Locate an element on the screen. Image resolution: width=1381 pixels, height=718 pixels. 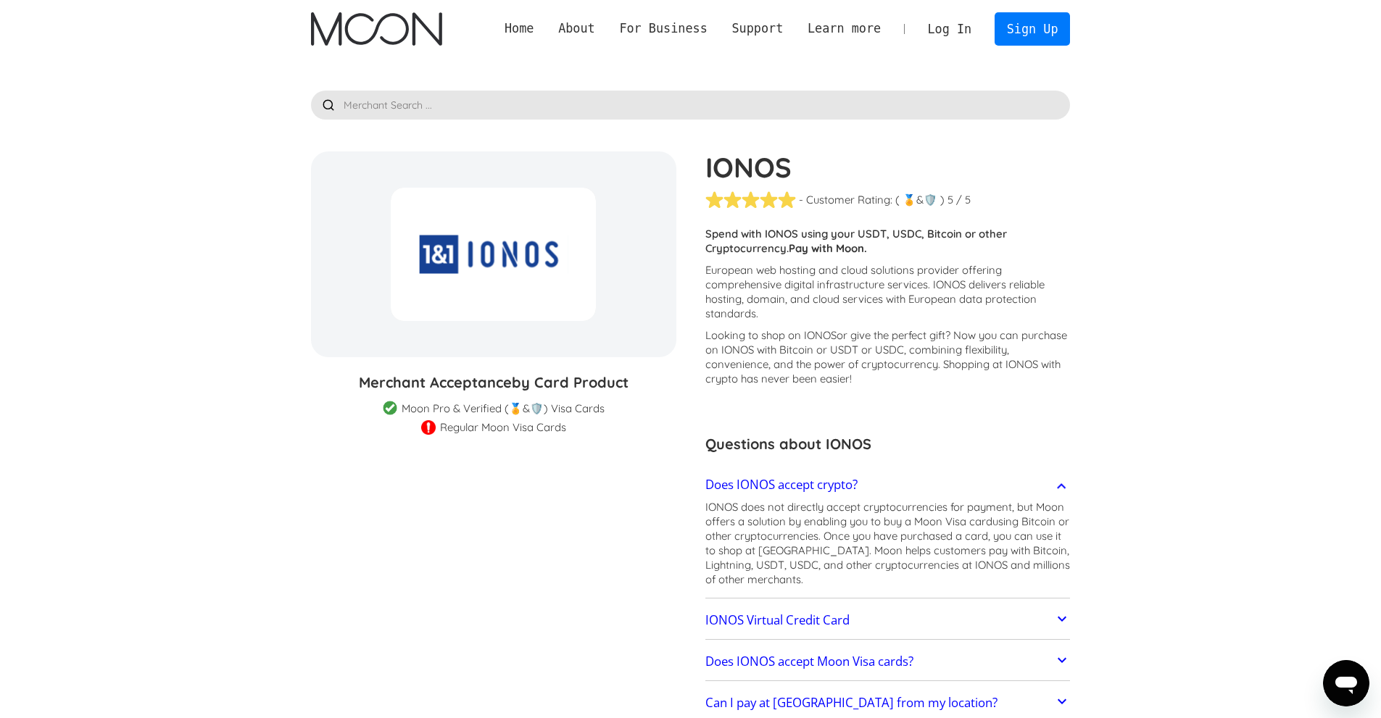
div: Regular Moon Visa Cards is located at coordinates (503, 428).